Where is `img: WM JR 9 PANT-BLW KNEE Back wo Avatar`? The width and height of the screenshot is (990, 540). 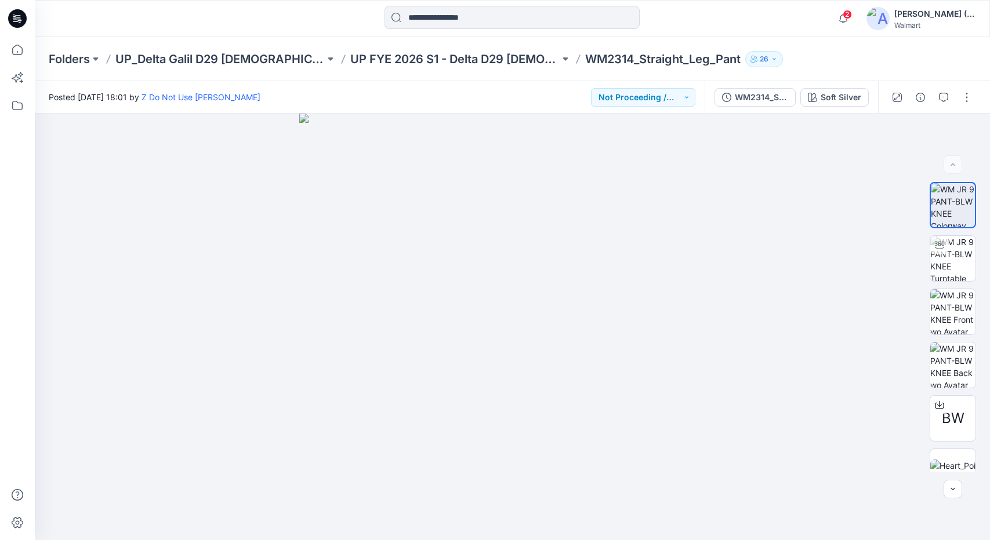
img: WM JR 9 PANT-BLW KNEE Back wo Avatar is located at coordinates (953, 365).